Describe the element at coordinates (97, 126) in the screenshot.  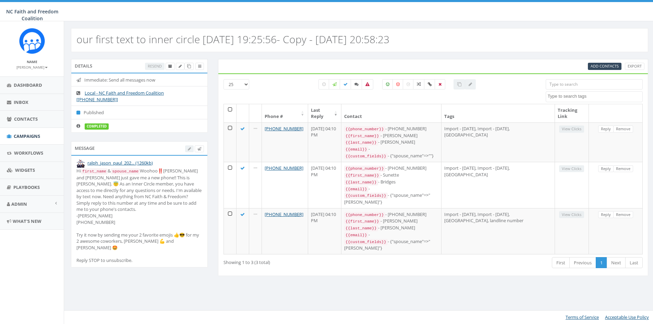
I see `label: completed` at that location.